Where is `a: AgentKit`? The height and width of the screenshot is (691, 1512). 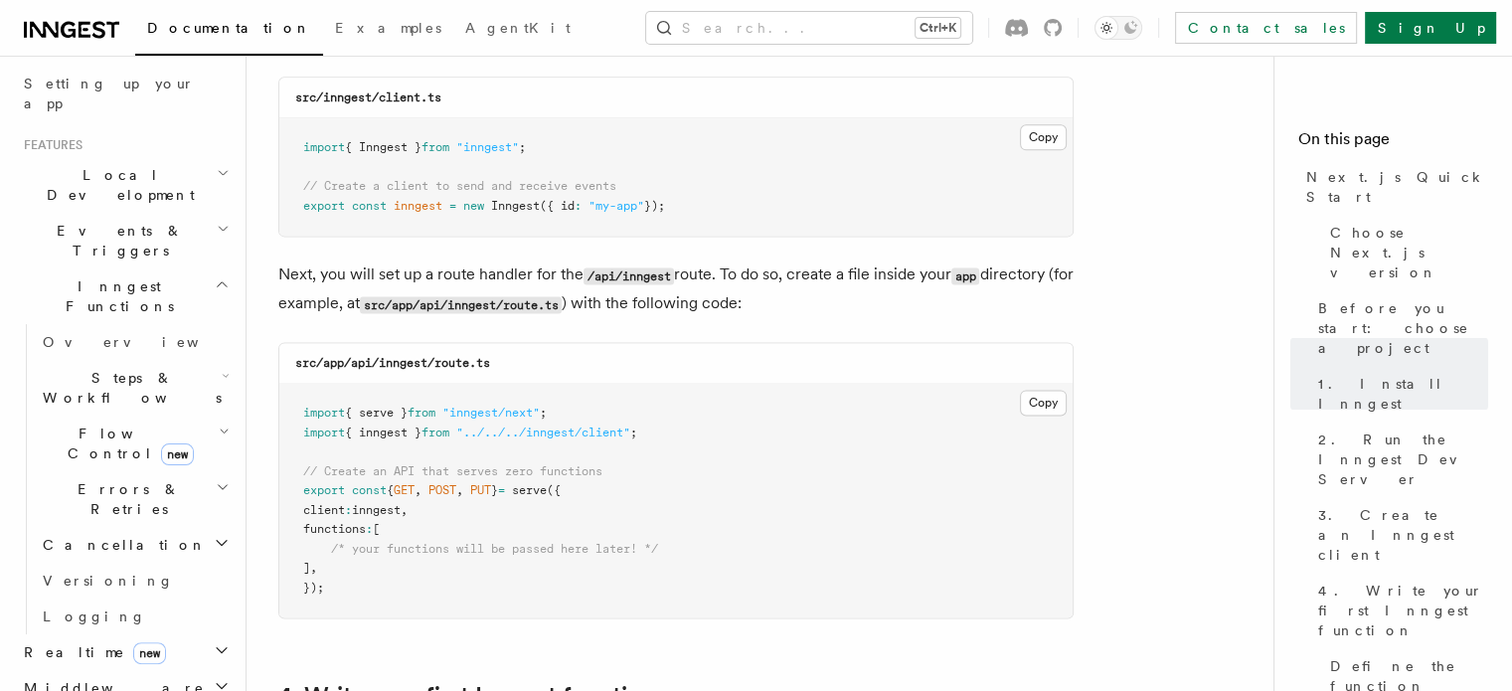
a: AgentKit is located at coordinates (518, 30).